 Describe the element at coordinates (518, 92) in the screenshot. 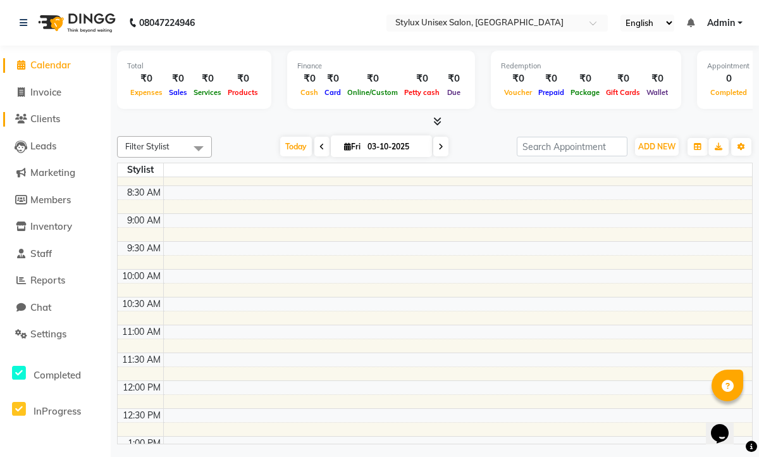

I see `span: Voucher` at that location.